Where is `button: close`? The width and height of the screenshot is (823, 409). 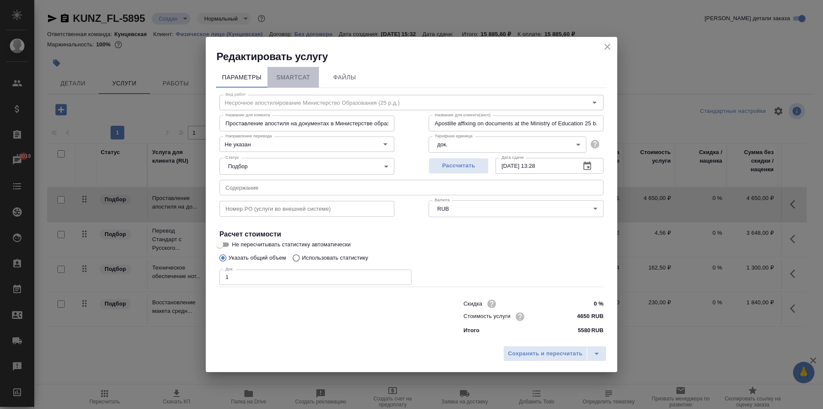
button: close is located at coordinates (608, 47).